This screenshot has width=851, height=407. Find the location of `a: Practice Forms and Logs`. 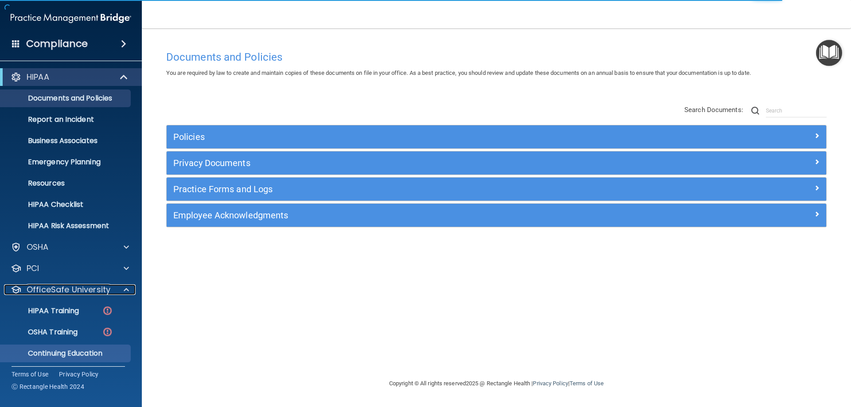

a: Practice Forms and Logs is located at coordinates (496, 189).